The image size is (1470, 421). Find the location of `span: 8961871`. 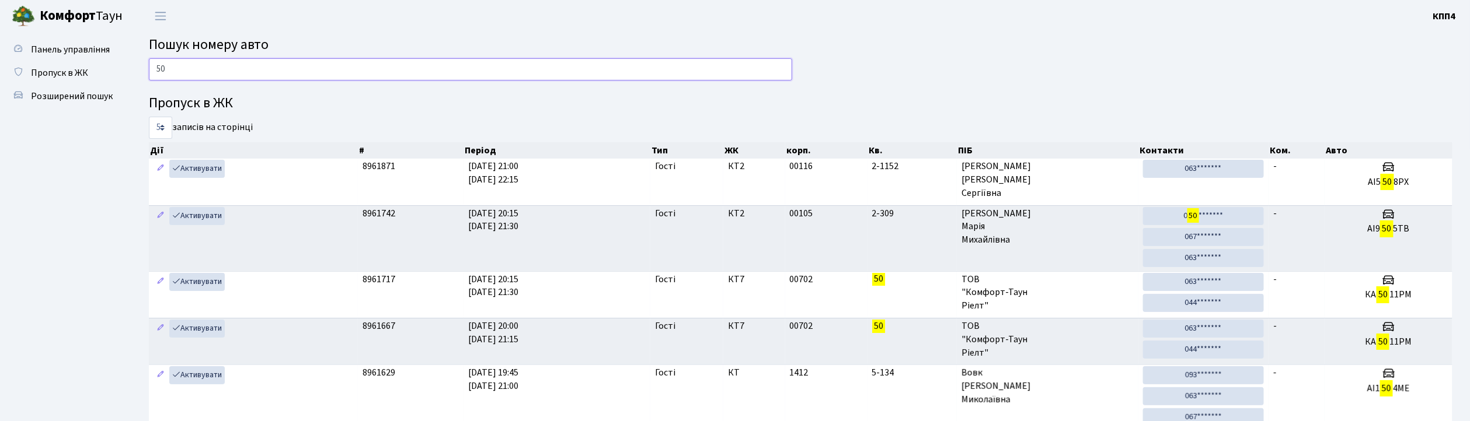

span: 8961871 is located at coordinates (379, 166).